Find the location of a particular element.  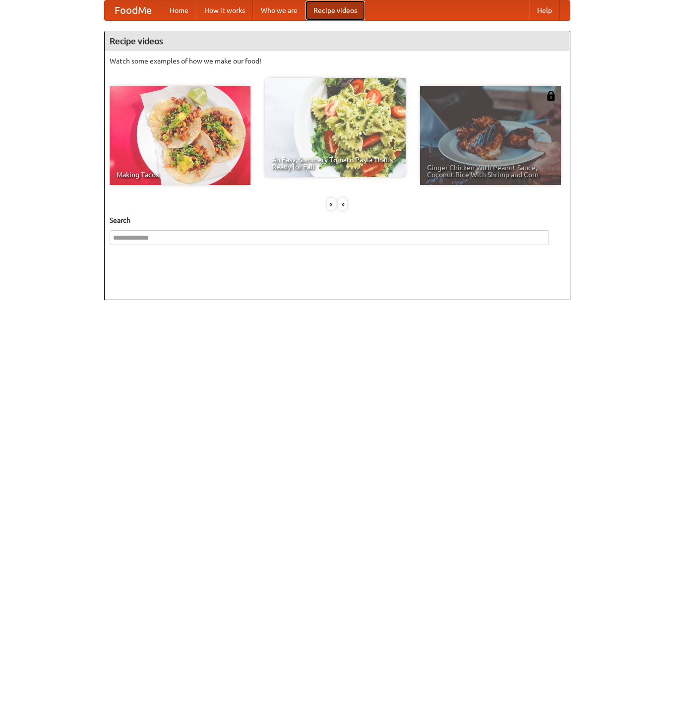

a: Recipe videos is located at coordinates (335, 10).